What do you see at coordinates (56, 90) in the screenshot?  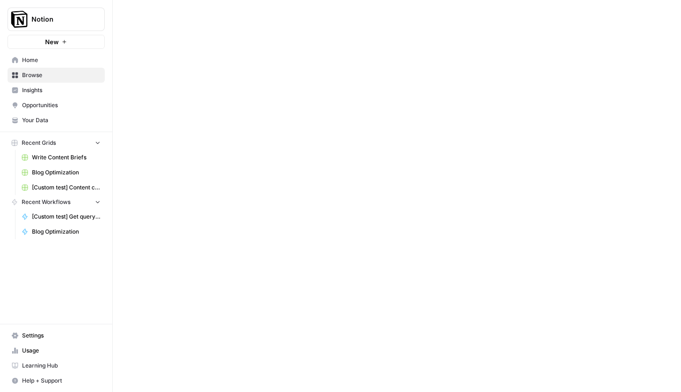 I see `a: Insights` at bounding box center [56, 90].